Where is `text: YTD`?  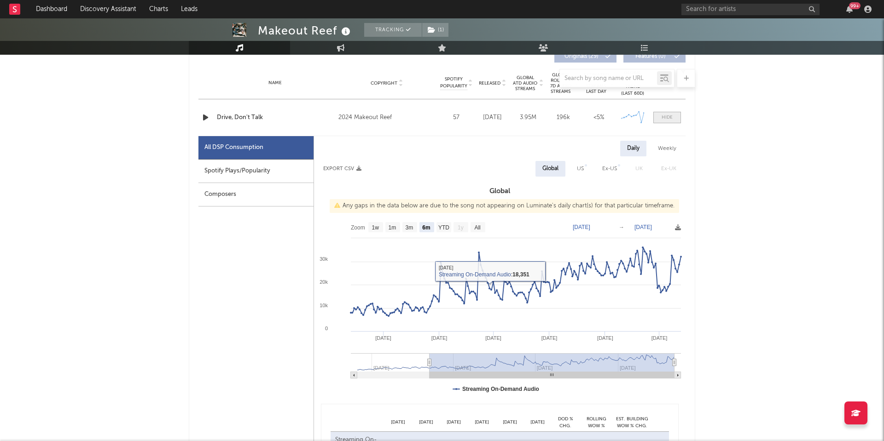
text: YTD is located at coordinates (444, 228).